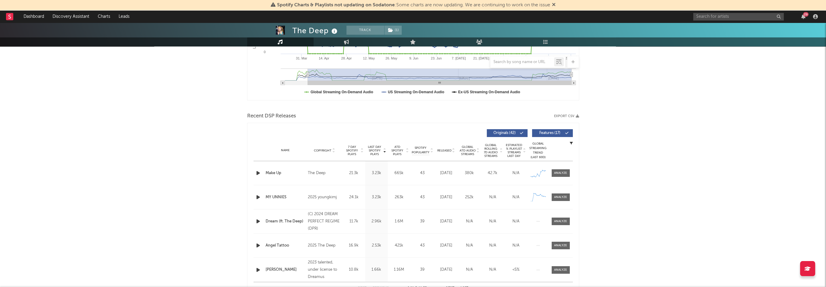 The width and height of the screenshot is (826, 287). What do you see at coordinates (324, 222) in the screenshot?
I see `div: (C) 2024 DREAM PERFECT REGIME (DPR)` at bounding box center [324, 222].